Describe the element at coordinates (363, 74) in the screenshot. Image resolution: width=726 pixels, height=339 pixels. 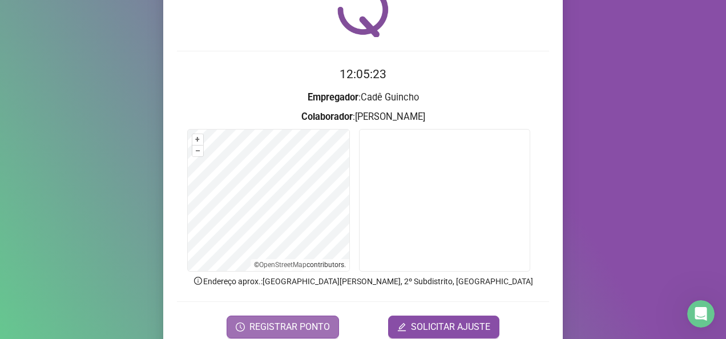
I see `time: 12:05:23` at that location.